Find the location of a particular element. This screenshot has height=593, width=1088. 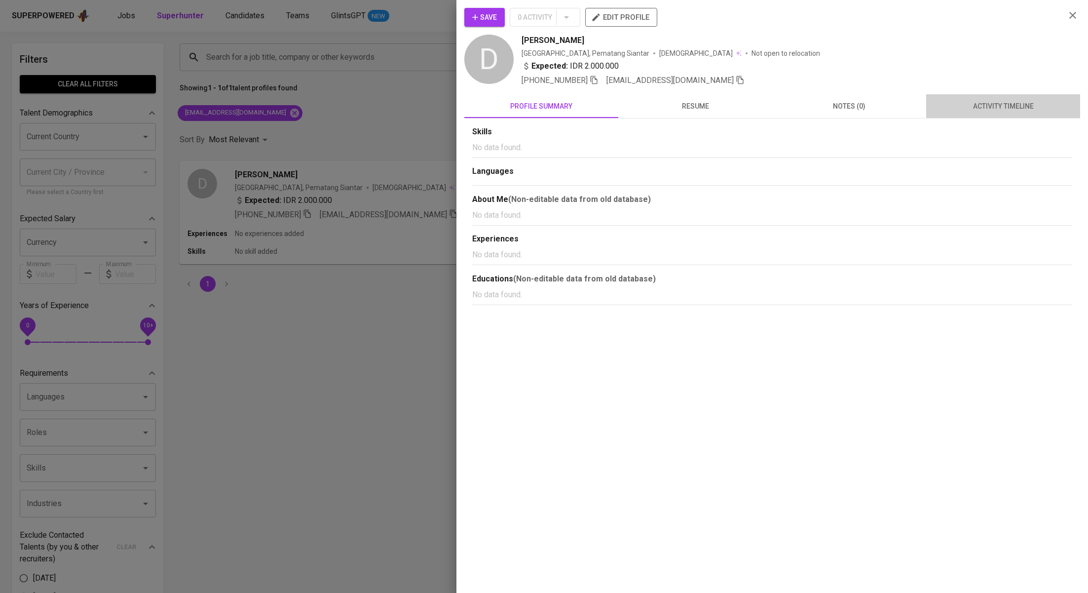

div: About Me is located at coordinates (772, 199).